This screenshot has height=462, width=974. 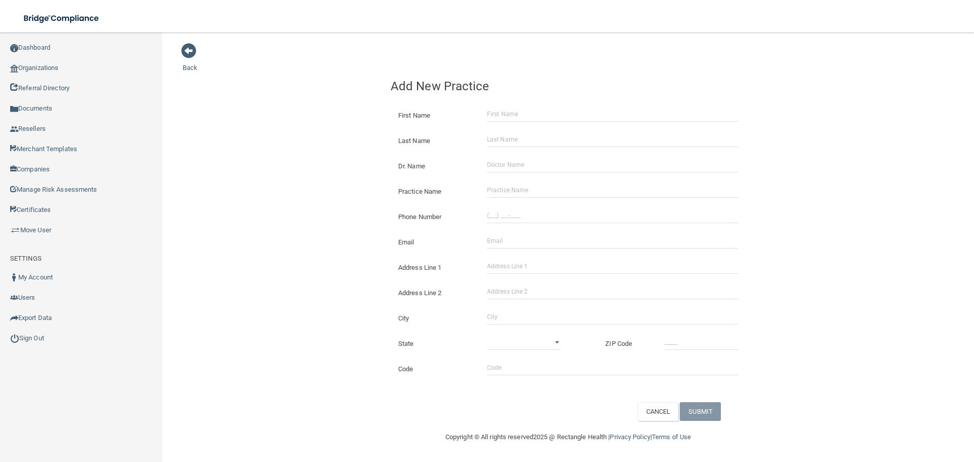 I want to click on div: Copyright © All rights reserved 2025 @ Rectangle Health | |, so click(x=568, y=437).